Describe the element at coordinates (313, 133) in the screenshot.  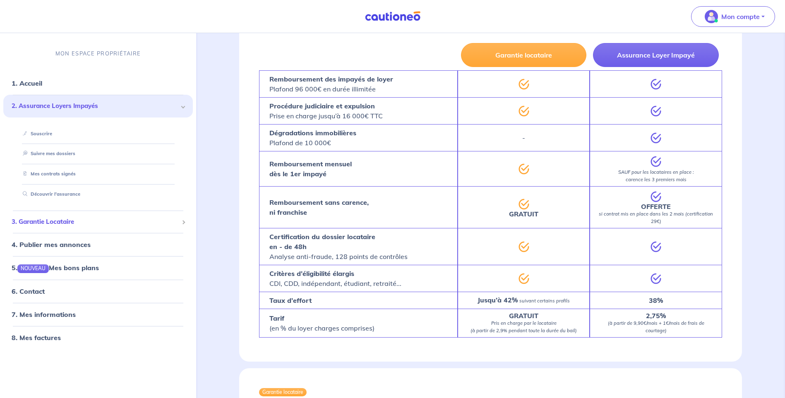
I see `strong: Dégradations immobilières` at that location.